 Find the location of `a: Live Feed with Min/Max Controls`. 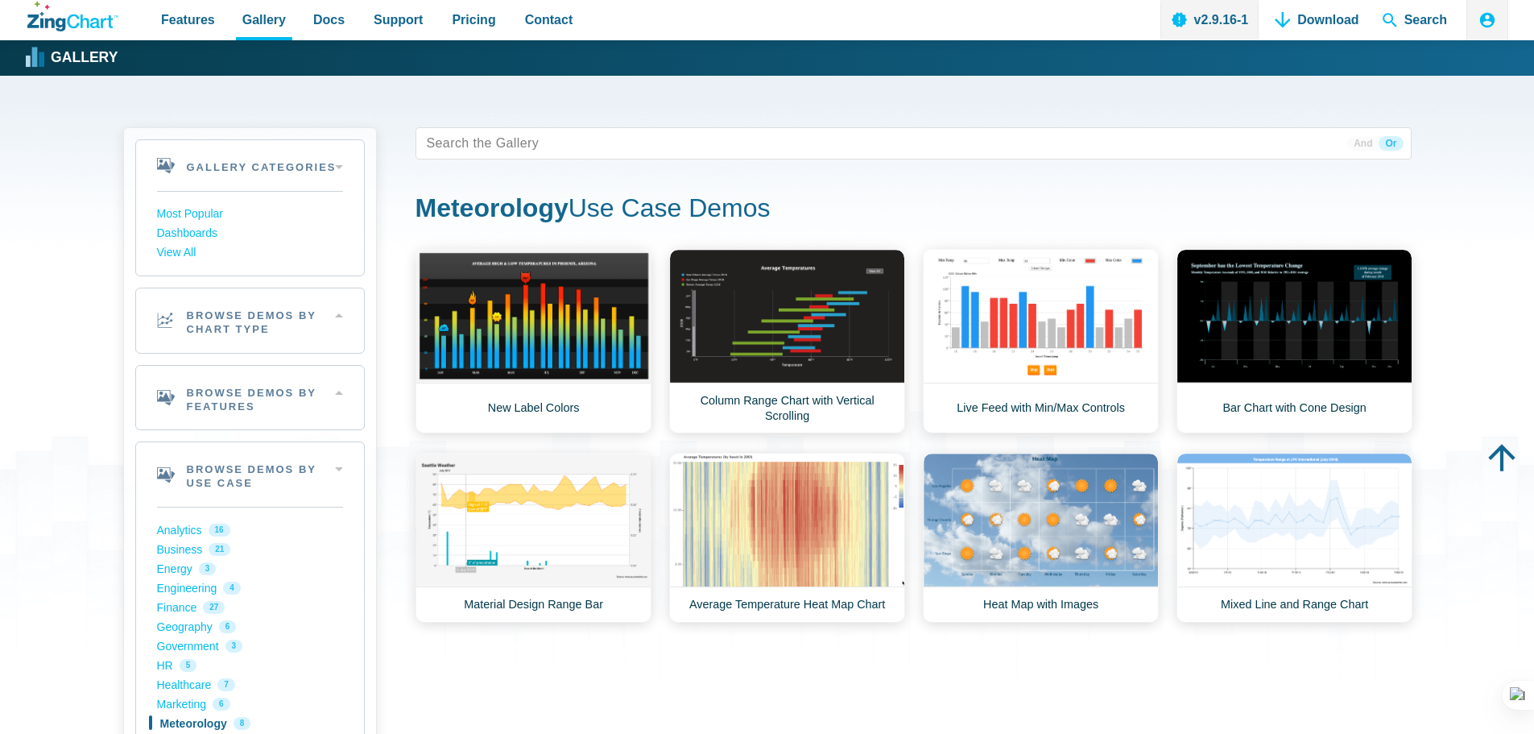

a: Live Feed with Min/Max Controls is located at coordinates (1040, 341).